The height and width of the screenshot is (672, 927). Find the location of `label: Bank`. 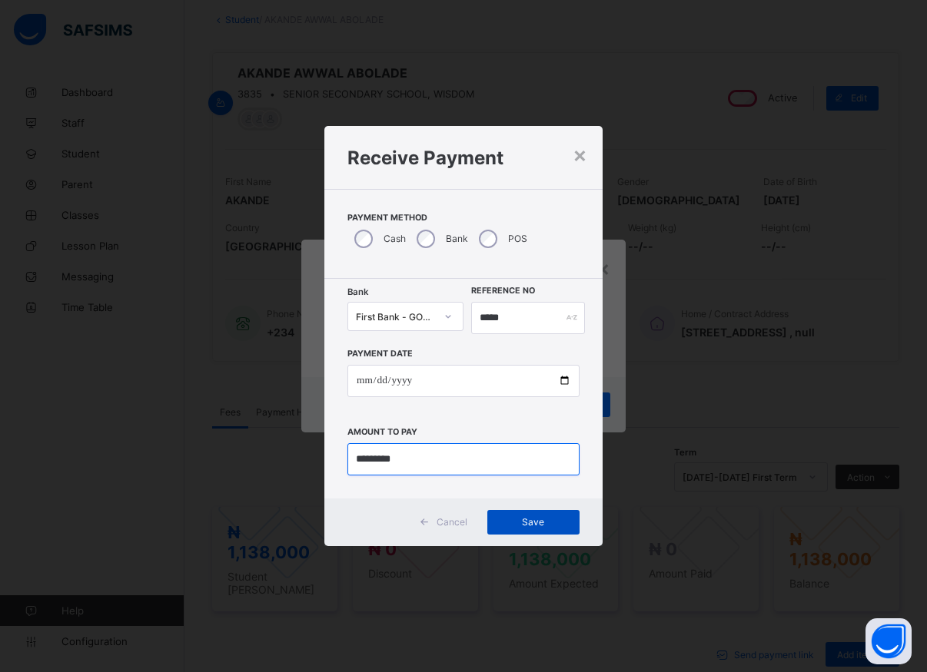

label: Bank is located at coordinates (456, 238).